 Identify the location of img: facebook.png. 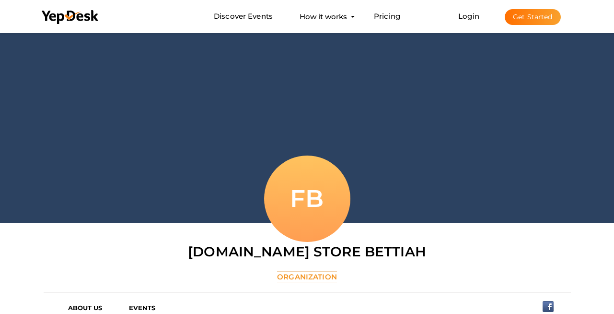
(548, 306).